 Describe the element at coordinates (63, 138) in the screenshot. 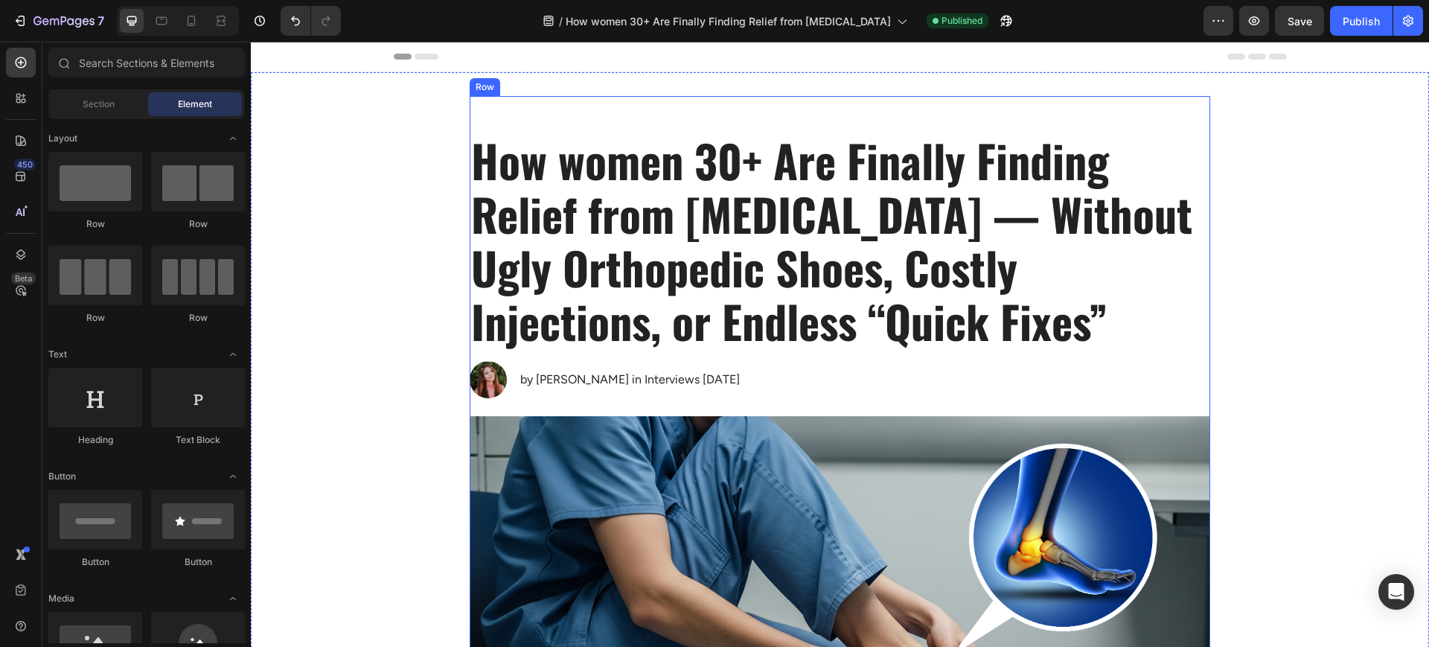

I see `span: Layout` at that location.